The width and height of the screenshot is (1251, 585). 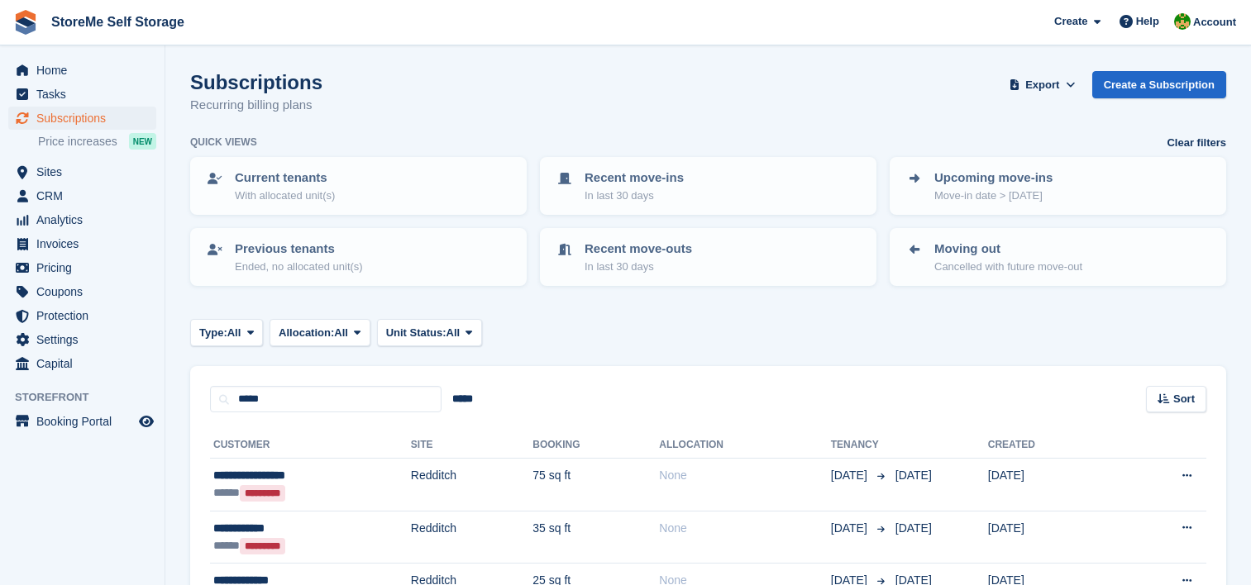 I want to click on a: Moving out Cancelled with future move-out, so click(x=1058, y=257).